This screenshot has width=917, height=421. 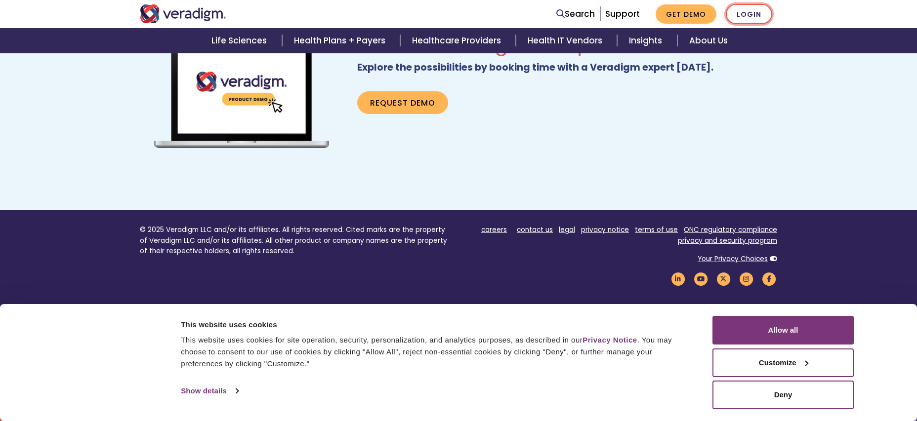 What do you see at coordinates (783, 363) in the screenshot?
I see `button: Customize` at bounding box center [783, 363].